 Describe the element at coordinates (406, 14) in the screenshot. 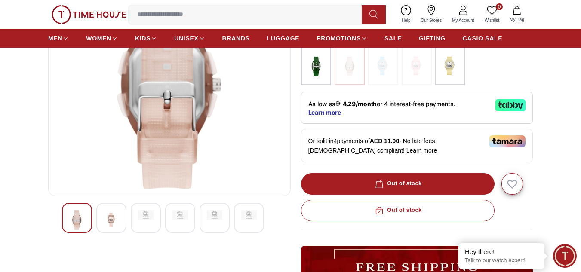

I see `a: Help` at that location.